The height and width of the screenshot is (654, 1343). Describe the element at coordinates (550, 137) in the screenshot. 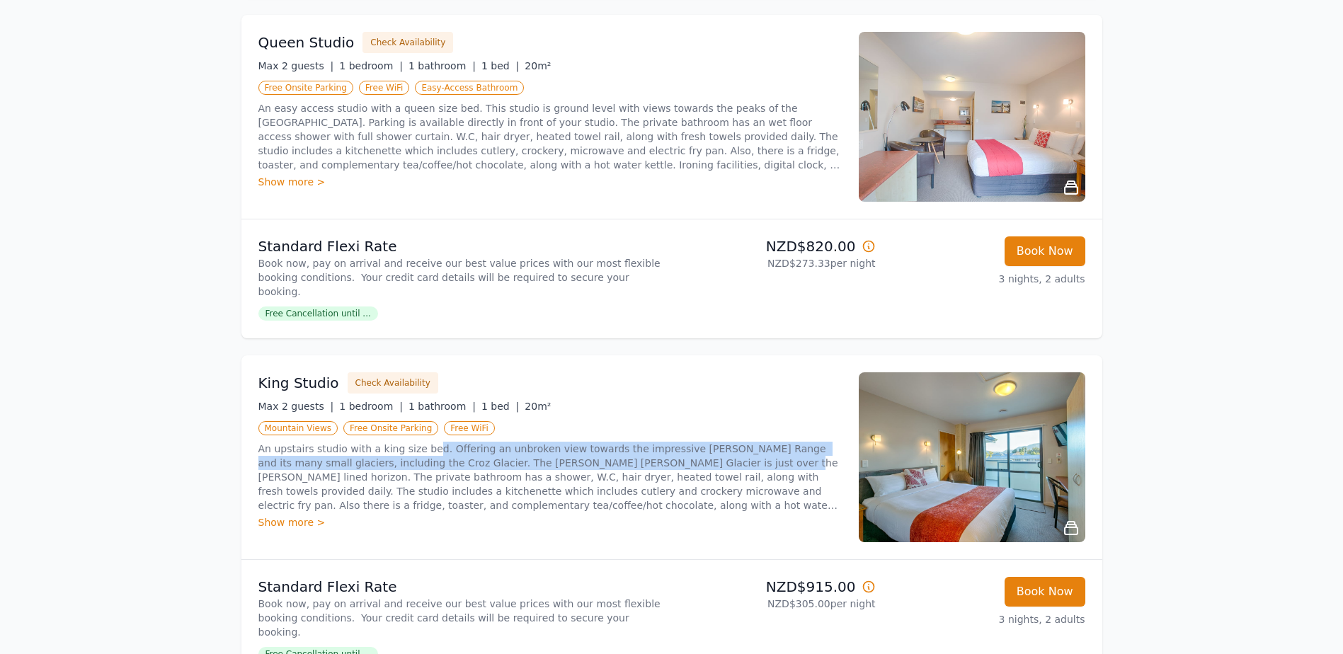

I see `p: An easy access studio with a queen size bed. This studio is ground level with views towards the p...` at that location.